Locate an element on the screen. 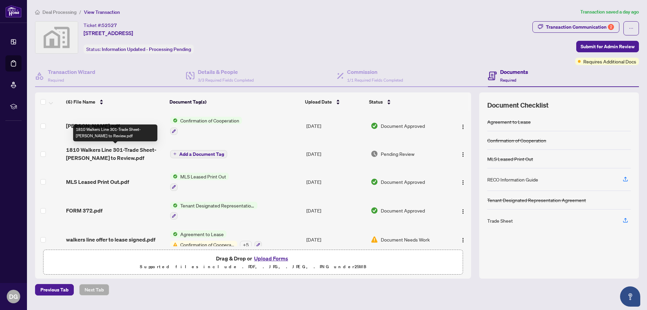  p: Supported files include .PDF, .JPG, .JPEG, .PNG under 25 MB is located at coordinates (253, 267).